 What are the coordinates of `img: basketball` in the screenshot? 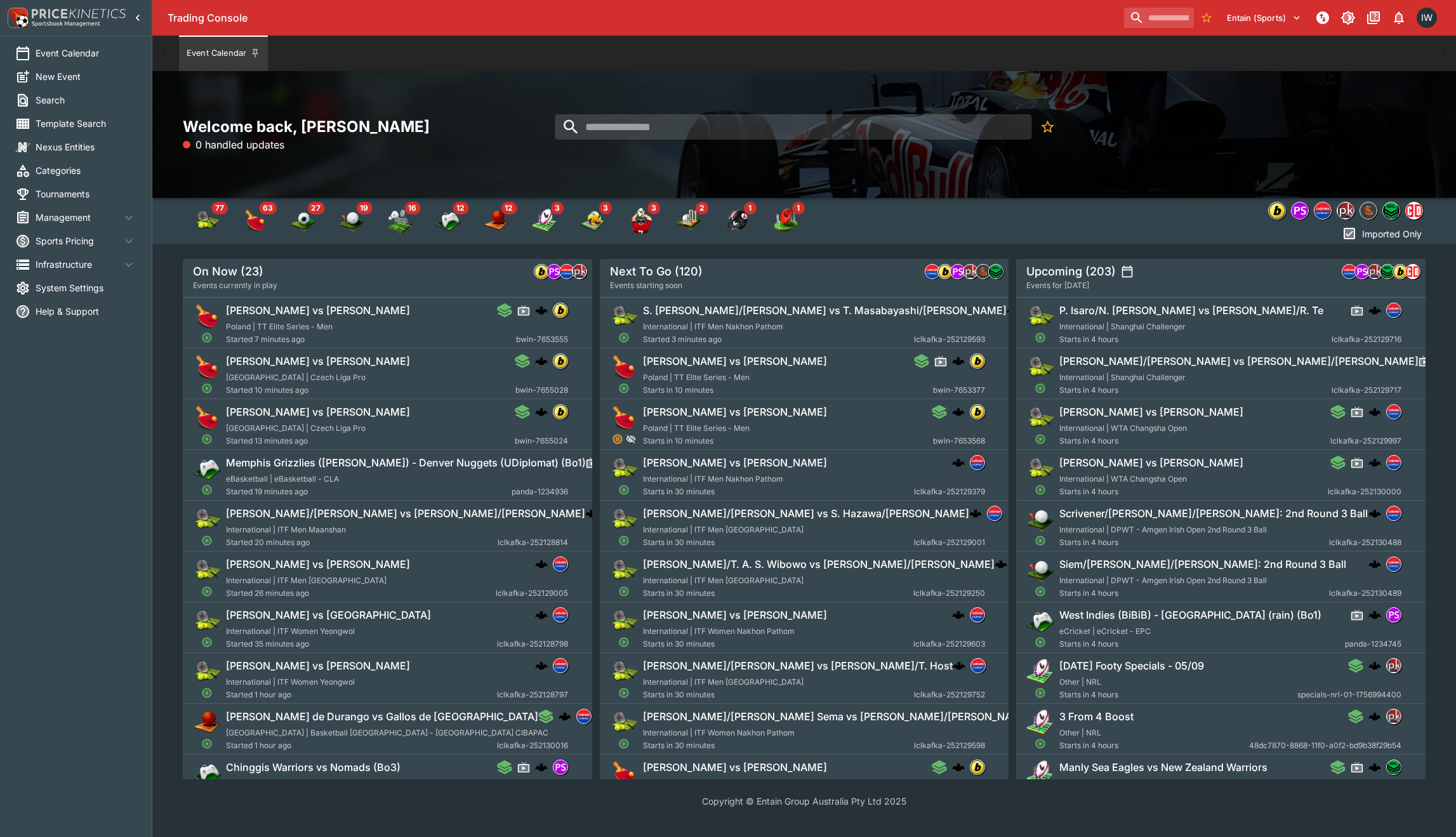 It's located at (497, 221).